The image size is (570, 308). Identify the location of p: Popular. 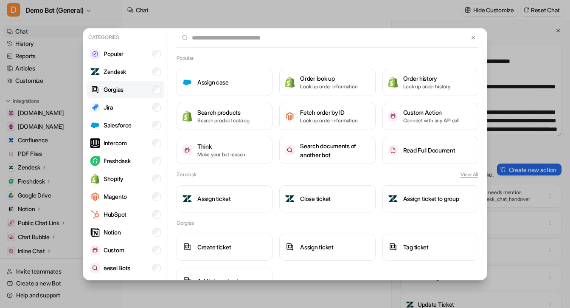
(113, 53).